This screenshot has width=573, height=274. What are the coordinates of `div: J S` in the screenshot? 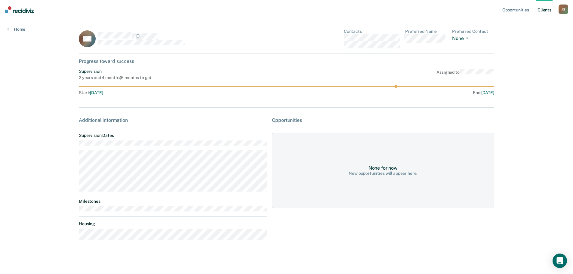 It's located at (564, 9).